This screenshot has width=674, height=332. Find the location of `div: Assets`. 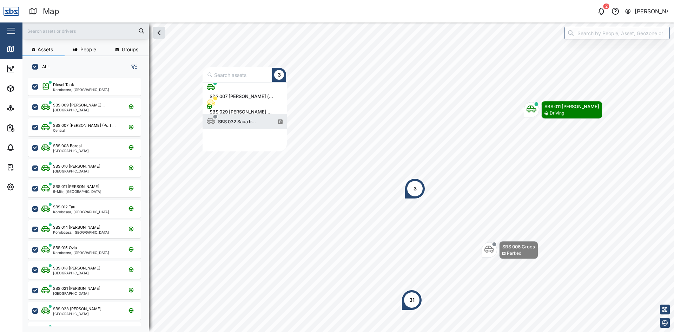

div: Assets is located at coordinates (29, 89).